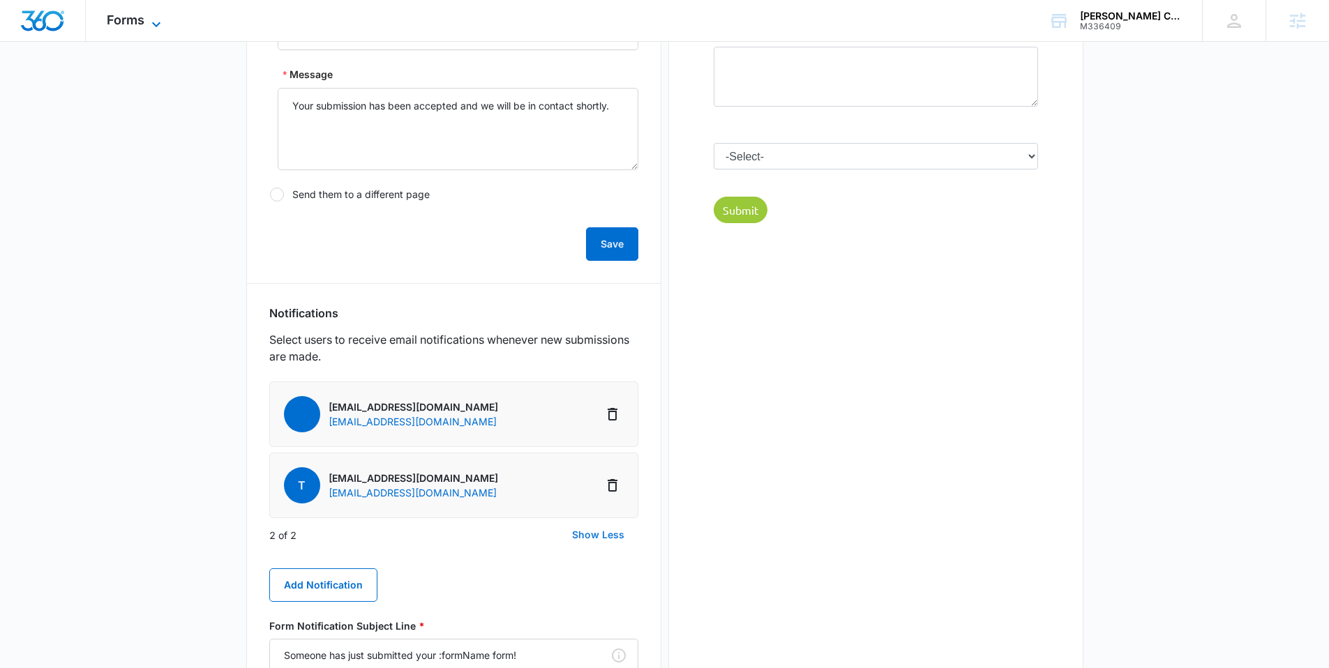 This screenshot has height=668, width=1329. Describe the element at coordinates (454, 626) in the screenshot. I see `label: Form Notification Subject Line` at that location.